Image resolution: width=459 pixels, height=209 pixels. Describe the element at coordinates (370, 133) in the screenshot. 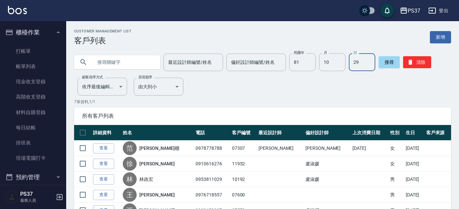

I see `th: 上次消費日期` at that location.